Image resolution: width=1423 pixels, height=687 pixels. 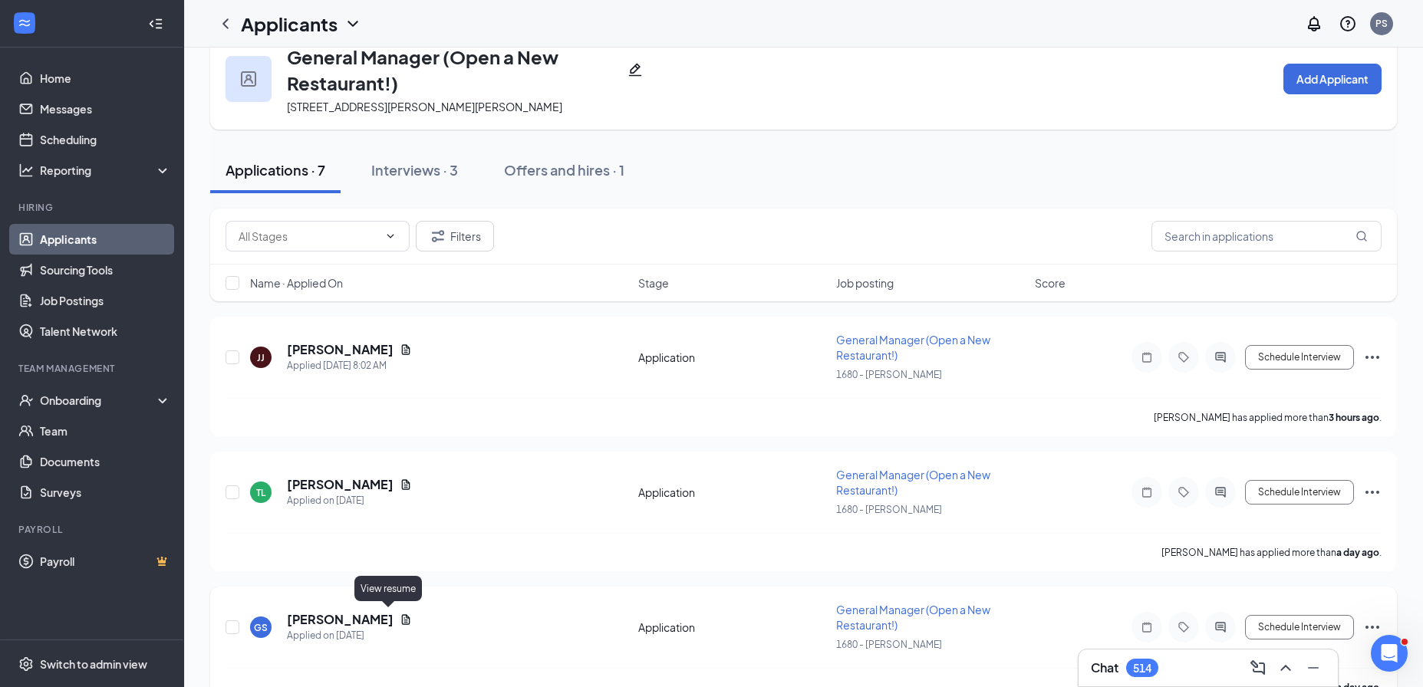 What do you see at coordinates (249, 79) in the screenshot?
I see `img: user icon` at bounding box center [249, 79].